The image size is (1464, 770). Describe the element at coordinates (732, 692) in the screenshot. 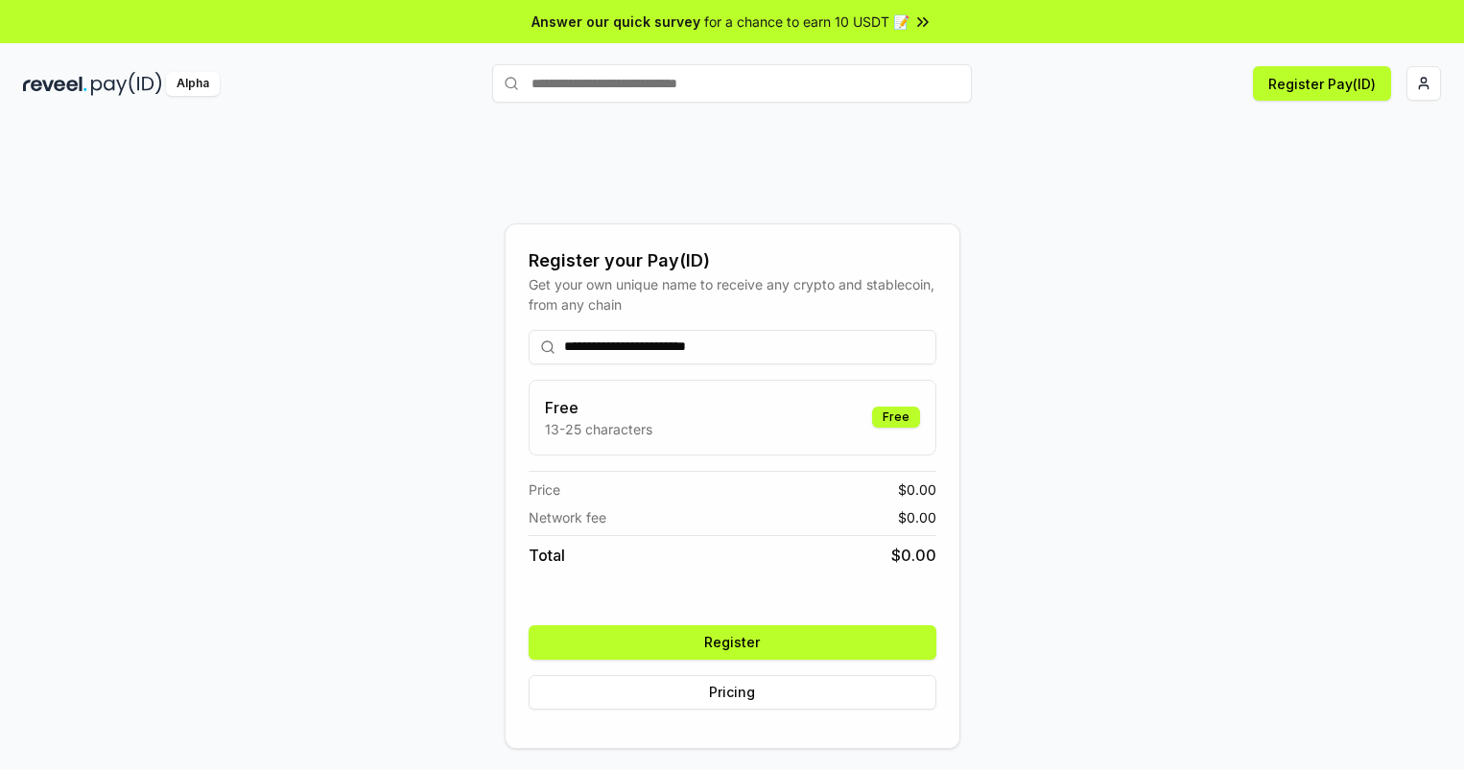

I see `button: Pricing` at that location.